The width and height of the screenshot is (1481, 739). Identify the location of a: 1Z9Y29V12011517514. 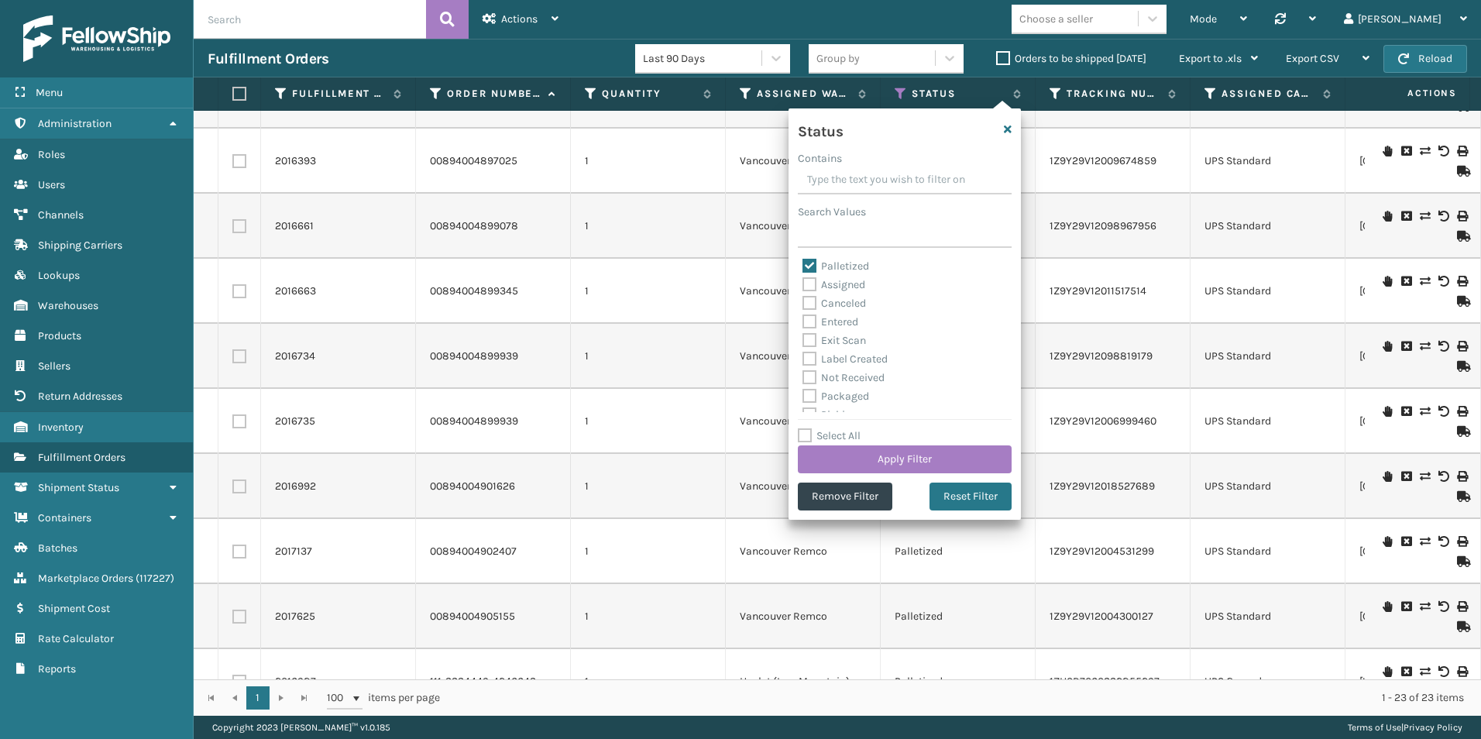
(1098, 291).